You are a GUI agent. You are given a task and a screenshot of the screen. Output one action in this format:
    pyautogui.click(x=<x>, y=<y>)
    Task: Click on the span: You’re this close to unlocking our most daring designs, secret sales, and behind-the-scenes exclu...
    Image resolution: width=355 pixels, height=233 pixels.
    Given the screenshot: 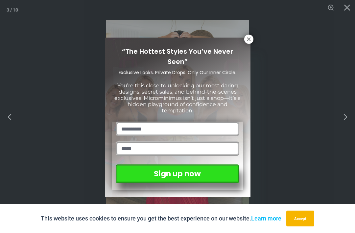 What is the action you would take?
    pyautogui.click(x=178, y=98)
    